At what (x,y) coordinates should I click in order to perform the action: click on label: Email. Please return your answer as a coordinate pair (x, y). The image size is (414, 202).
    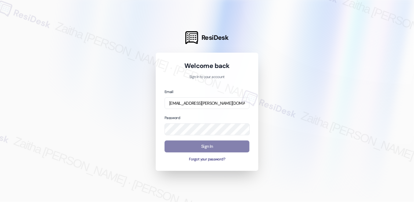
    Looking at the image, I should click on (169, 92).